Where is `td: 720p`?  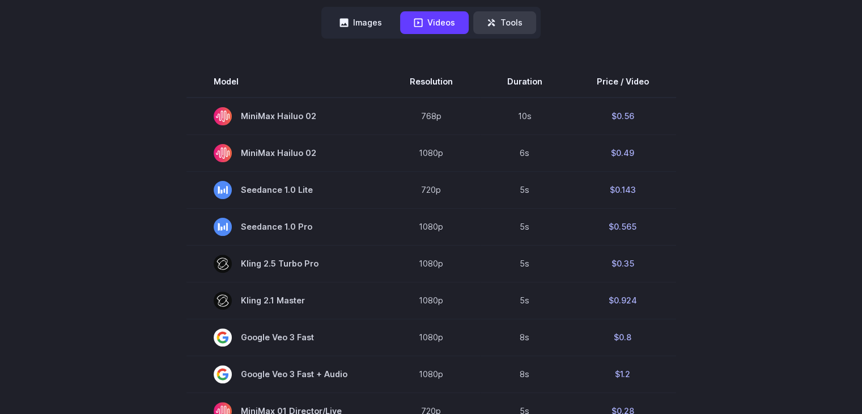
td: 720p is located at coordinates (431, 189).